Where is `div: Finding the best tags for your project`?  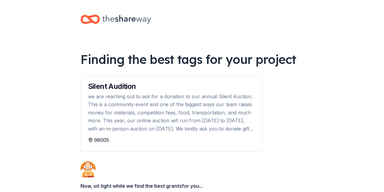 div: Finding the best tags for your project is located at coordinates (192, 59).